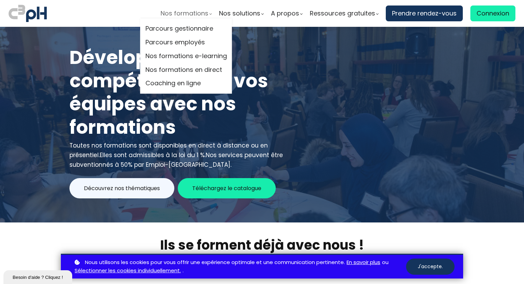 This screenshot has width=524, height=284. Describe the element at coordinates (240, 13) in the screenshot. I see `span: Nos solutions` at that location.